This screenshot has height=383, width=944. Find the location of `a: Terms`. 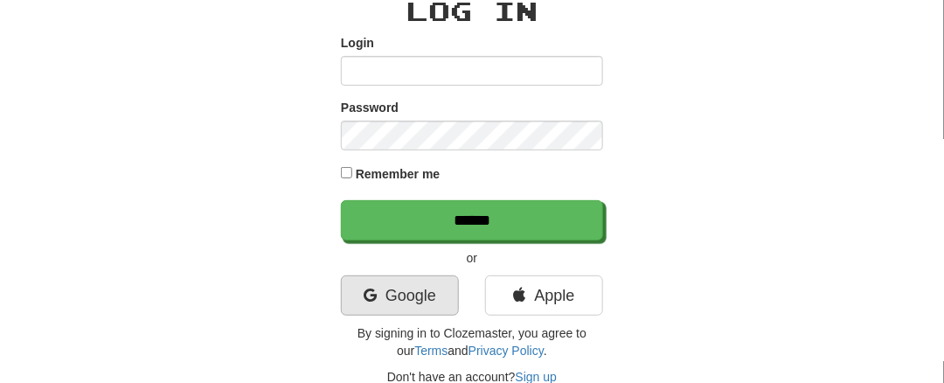

a: Terms is located at coordinates (431, 350).